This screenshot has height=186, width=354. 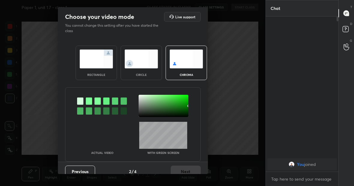 I want to click on p: Actual Video, so click(x=102, y=153).